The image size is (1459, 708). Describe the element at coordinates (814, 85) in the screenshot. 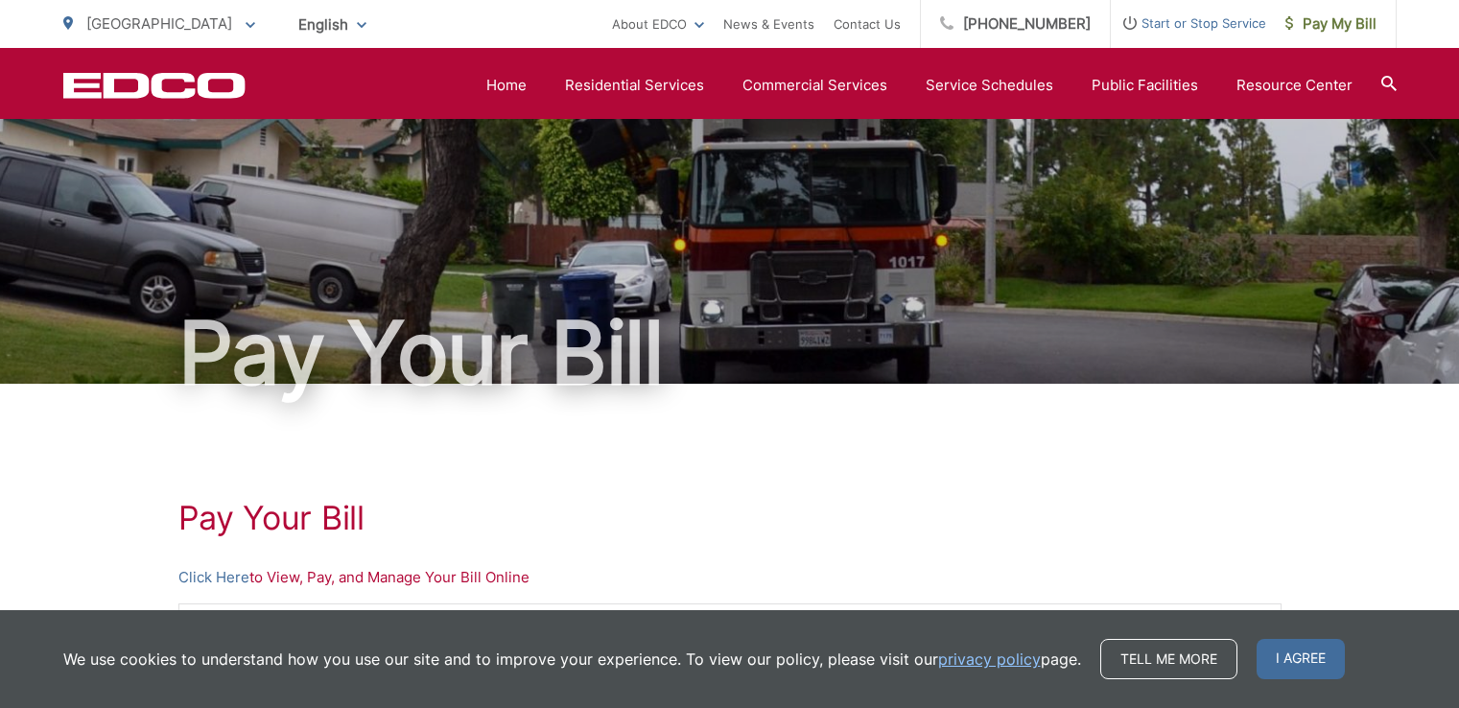

I see `a: Commercial Services` at that location.